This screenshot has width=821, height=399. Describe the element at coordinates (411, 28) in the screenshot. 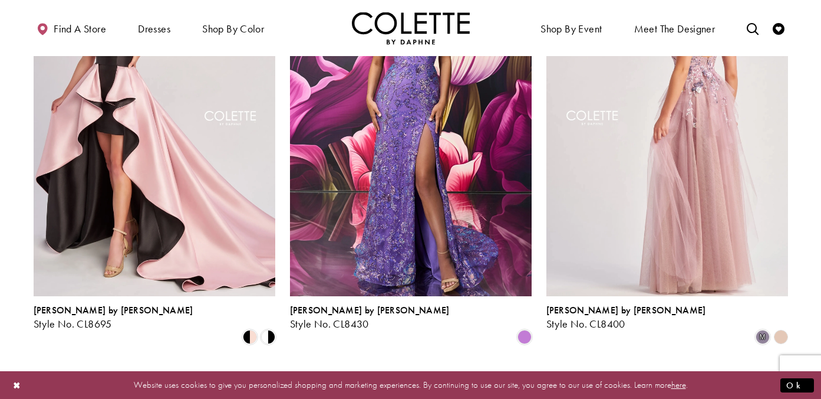

I see `img: Colette by Daphne` at that location.